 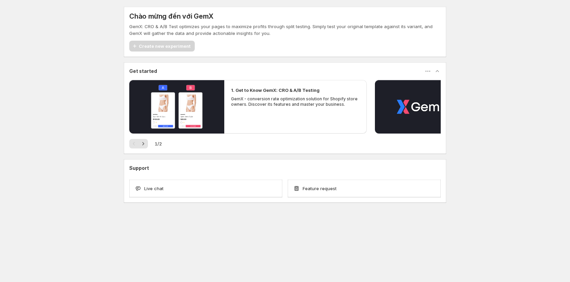 What do you see at coordinates (154, 189) in the screenshot?
I see `span: Live chat` at bounding box center [154, 189].